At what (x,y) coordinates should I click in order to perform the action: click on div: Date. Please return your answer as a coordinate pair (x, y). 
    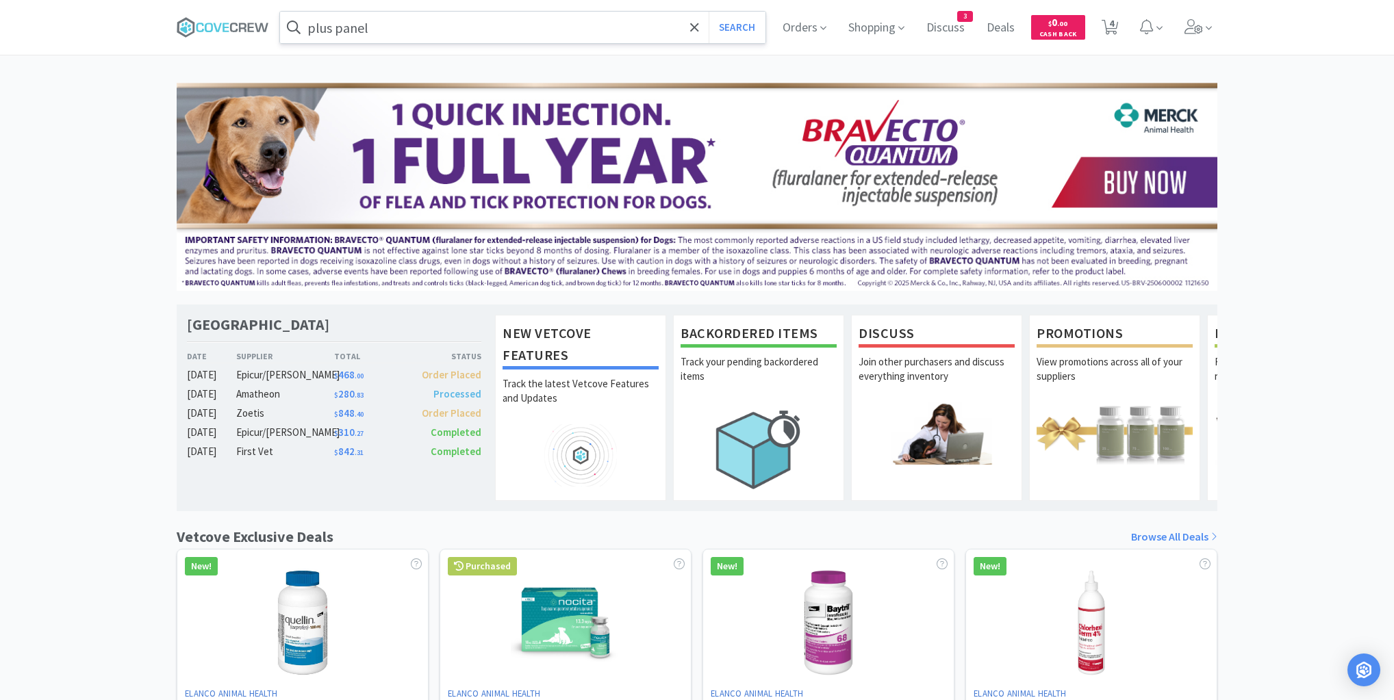
    Looking at the image, I should click on (212, 356).